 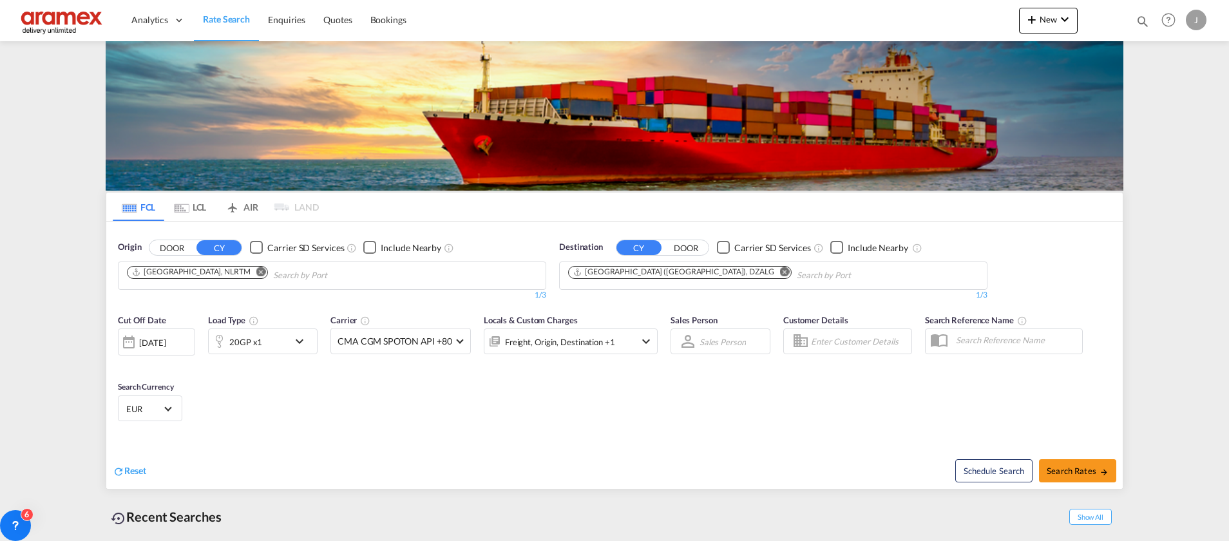 What do you see at coordinates (560, 342) in the screenshot?
I see `div: Freight Origin Destination Factory Stuffing` at bounding box center [560, 342].